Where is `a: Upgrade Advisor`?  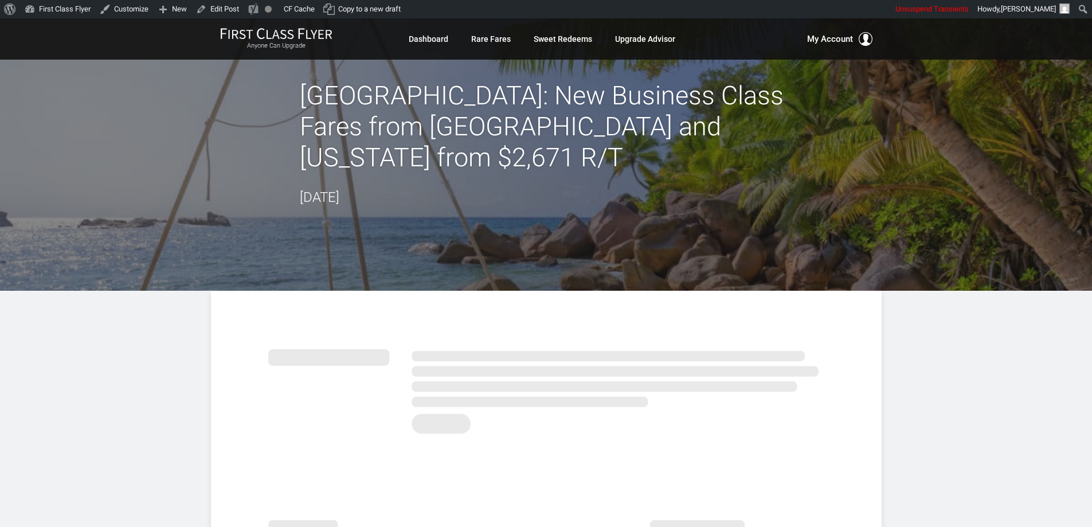
a: Upgrade Advisor is located at coordinates (645, 39).